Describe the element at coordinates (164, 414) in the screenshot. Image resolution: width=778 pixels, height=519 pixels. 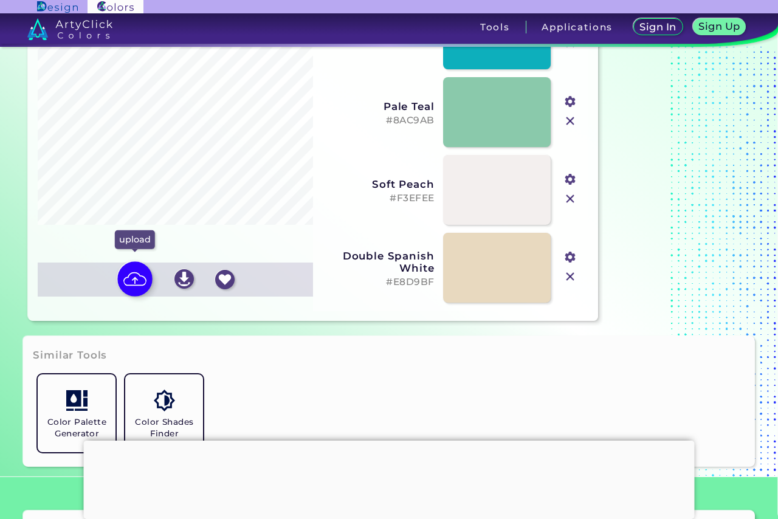
I see `a: Color Shades Finder` at that location.